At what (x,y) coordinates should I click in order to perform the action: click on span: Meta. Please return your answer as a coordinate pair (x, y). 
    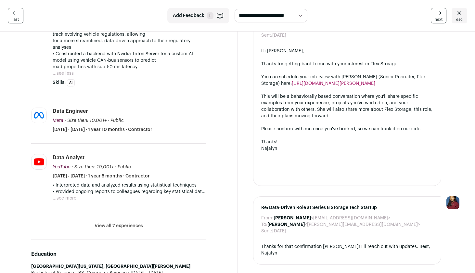
    Looking at the image, I should click on (58, 121).